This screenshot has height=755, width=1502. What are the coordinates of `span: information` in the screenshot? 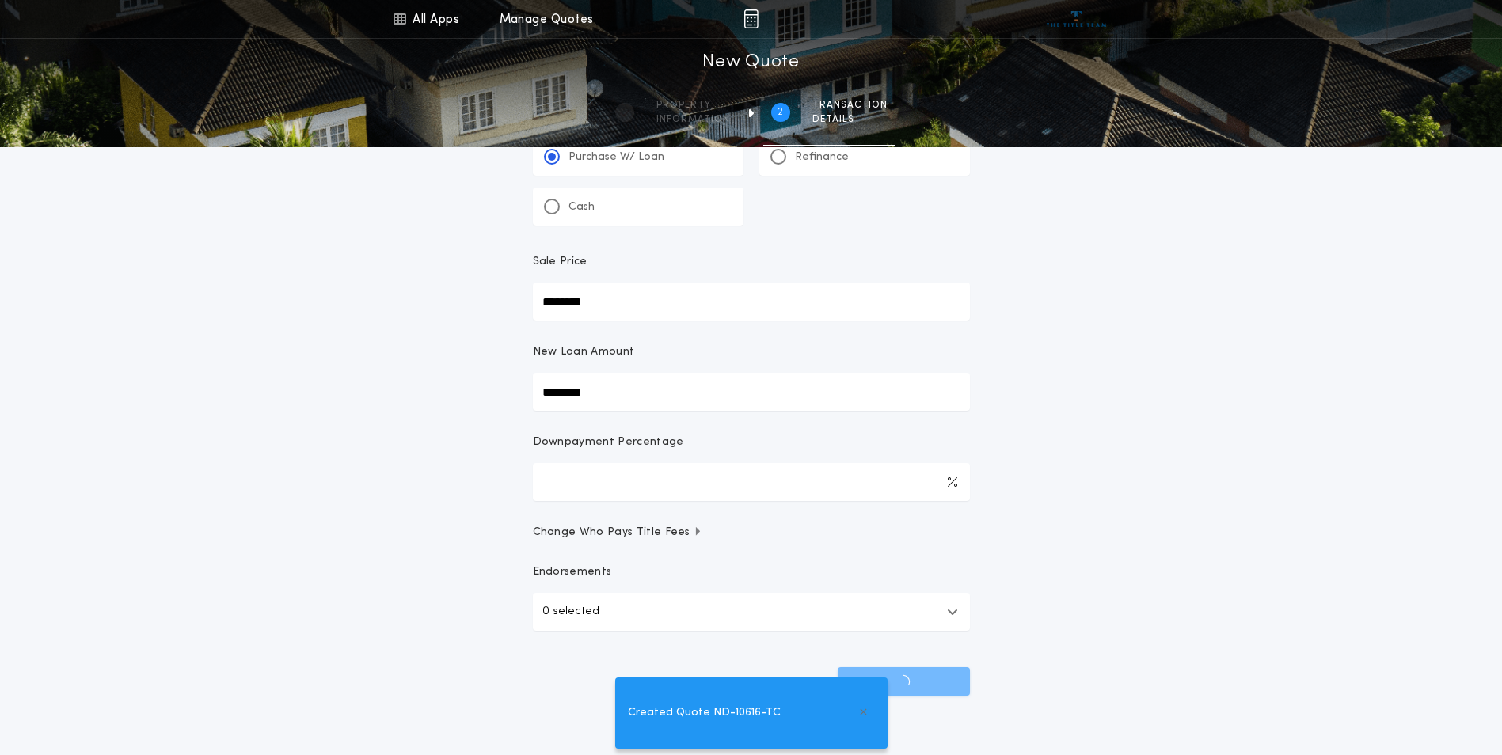 It's located at (693, 120).